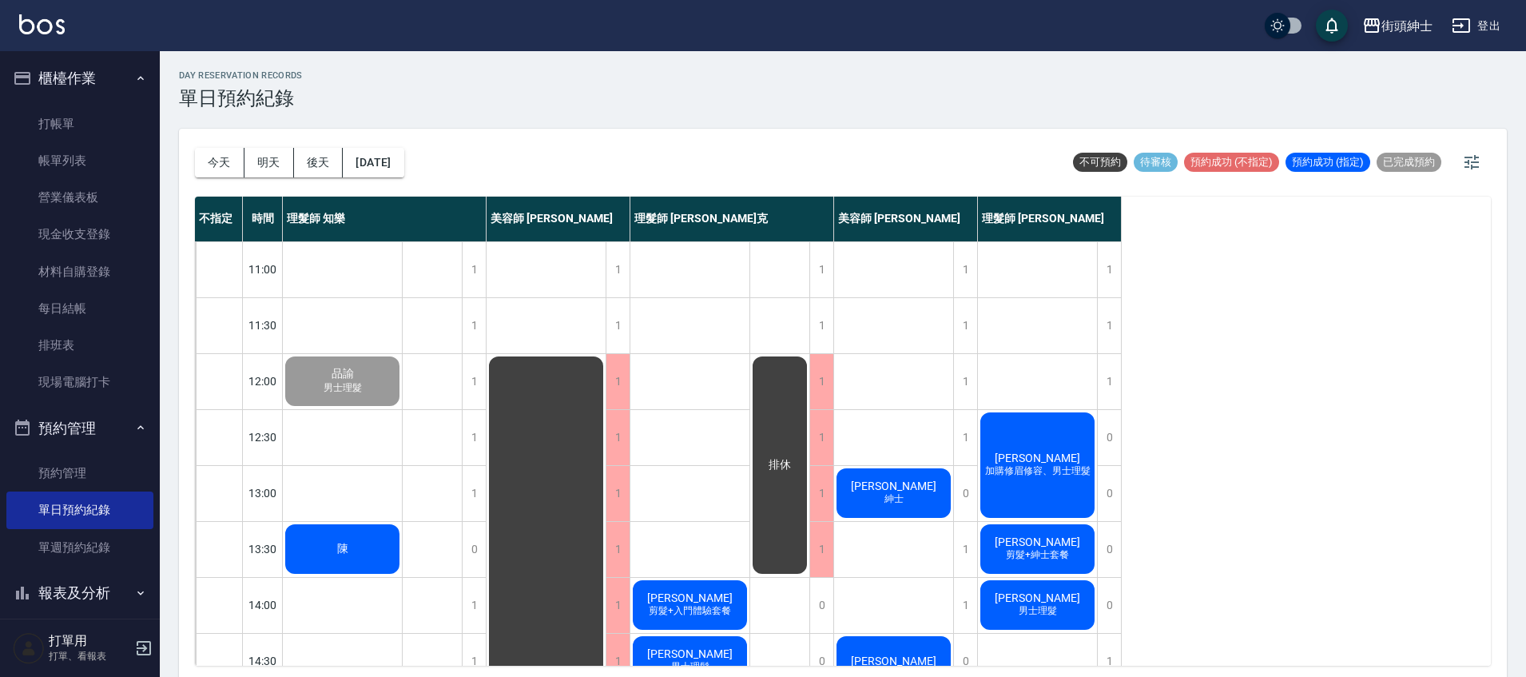 The image size is (1526, 677). Describe the element at coordinates (220, 162) in the screenshot. I see `button: 今天` at that location.